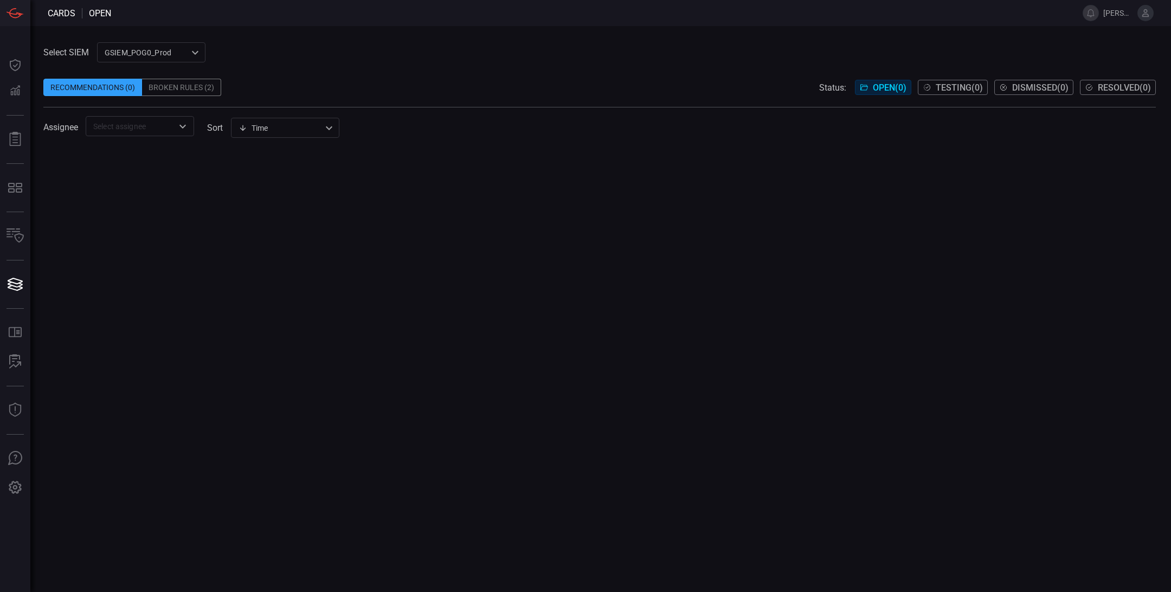  Describe the element at coordinates (15, 488) in the screenshot. I see `button: Preferences` at that location.